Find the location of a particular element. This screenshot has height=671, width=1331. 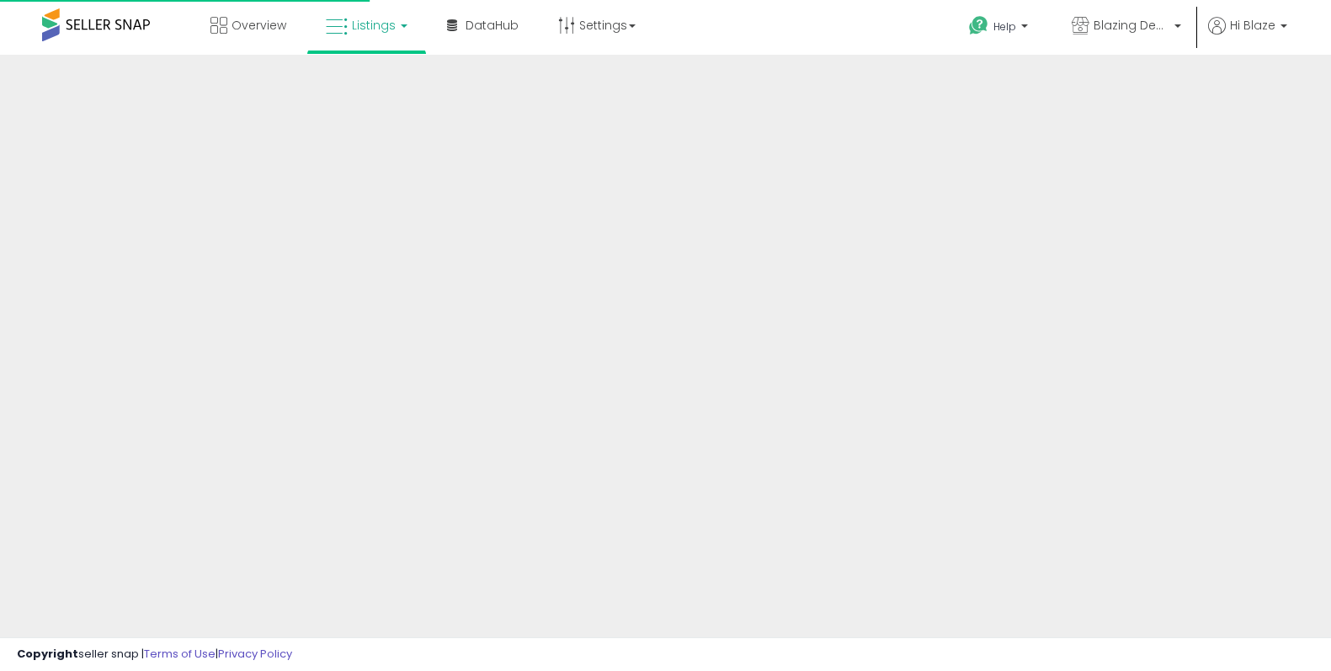

span: DataHub is located at coordinates (492, 25).